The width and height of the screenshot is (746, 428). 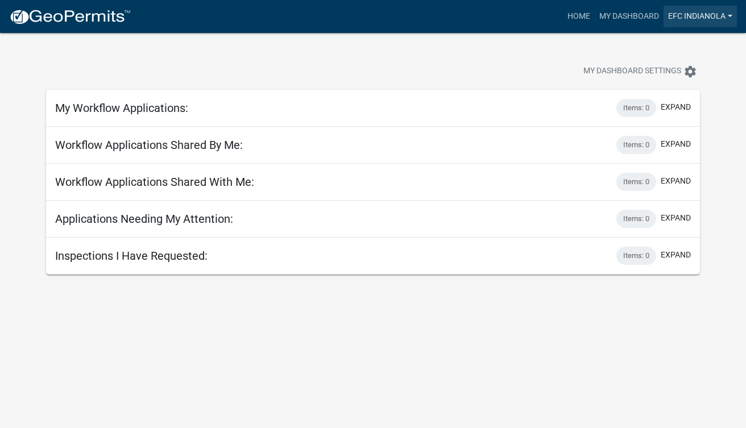 I want to click on h5: Workflow Applications Shared By Me:, so click(x=149, y=145).